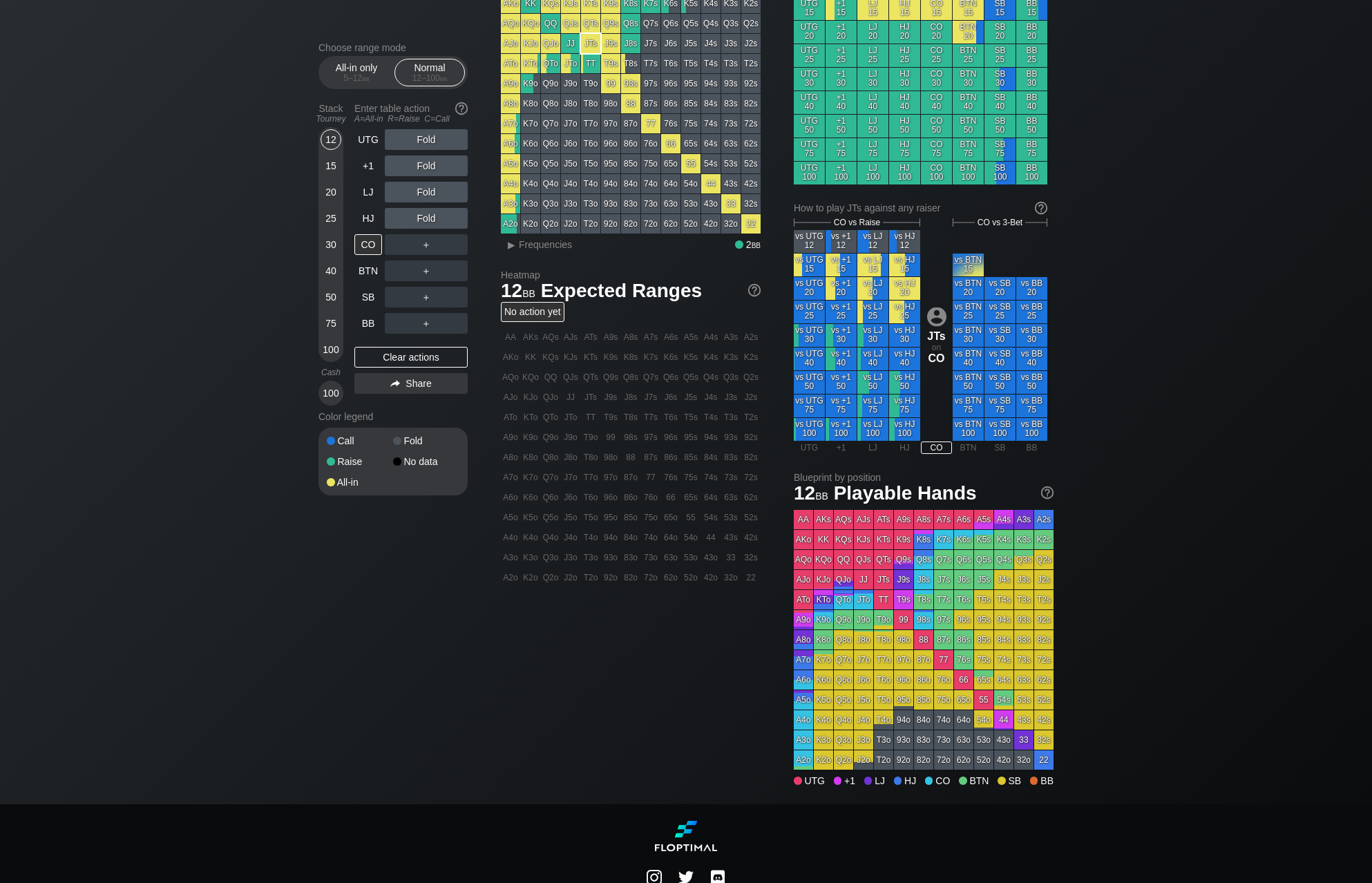 The width and height of the screenshot is (1372, 883). I want to click on div: Stack, so click(331, 113).